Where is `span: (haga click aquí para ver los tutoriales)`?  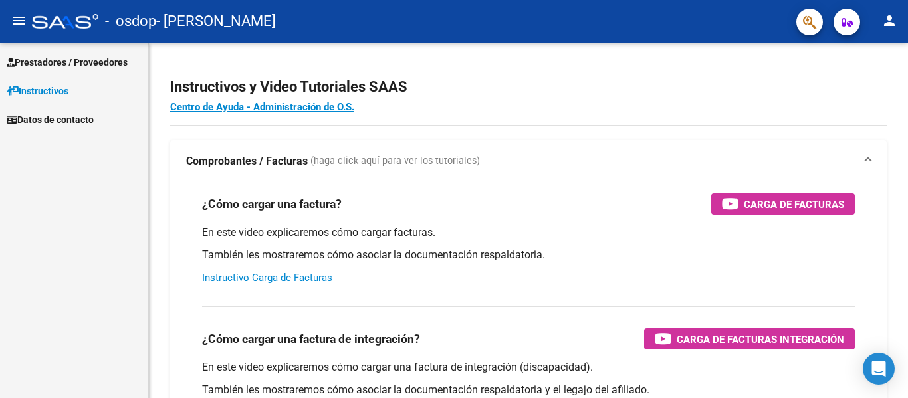 span: (haga click aquí para ver los tutoriales) is located at coordinates (395, 161).